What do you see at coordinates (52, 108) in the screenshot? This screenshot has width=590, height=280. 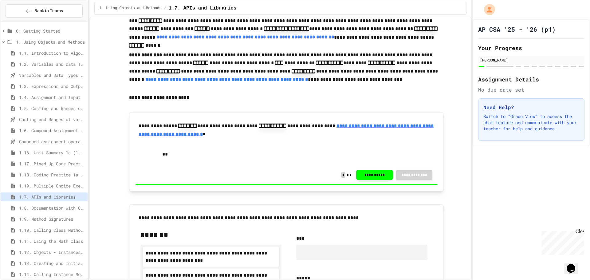 I see `span: 1.5. Casting and Ranges of Values` at bounding box center [52, 108].